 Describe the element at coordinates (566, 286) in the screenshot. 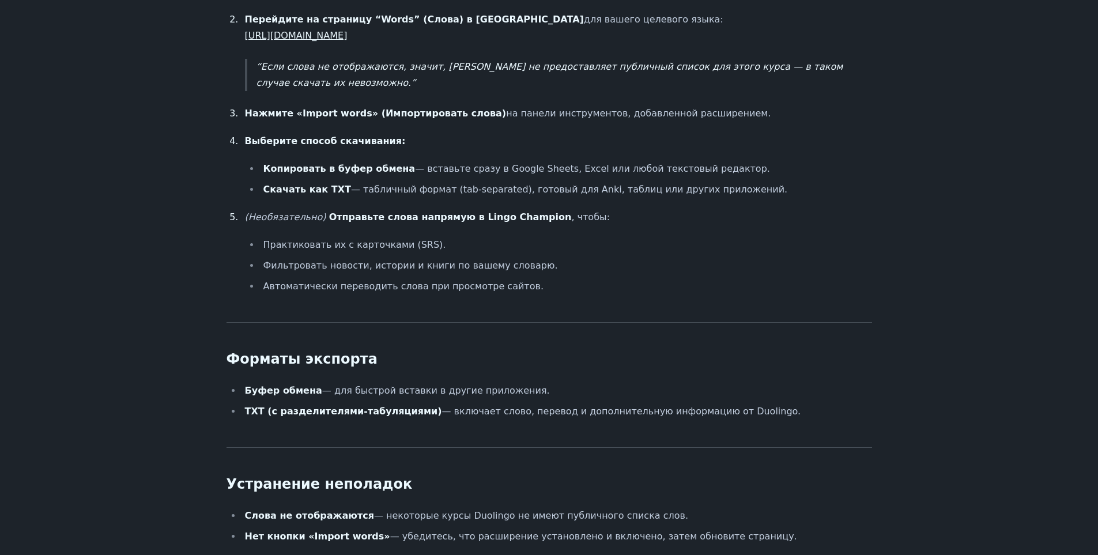

I see `li: Автоматически переводить слова при просмотре сайтов.` at that location.